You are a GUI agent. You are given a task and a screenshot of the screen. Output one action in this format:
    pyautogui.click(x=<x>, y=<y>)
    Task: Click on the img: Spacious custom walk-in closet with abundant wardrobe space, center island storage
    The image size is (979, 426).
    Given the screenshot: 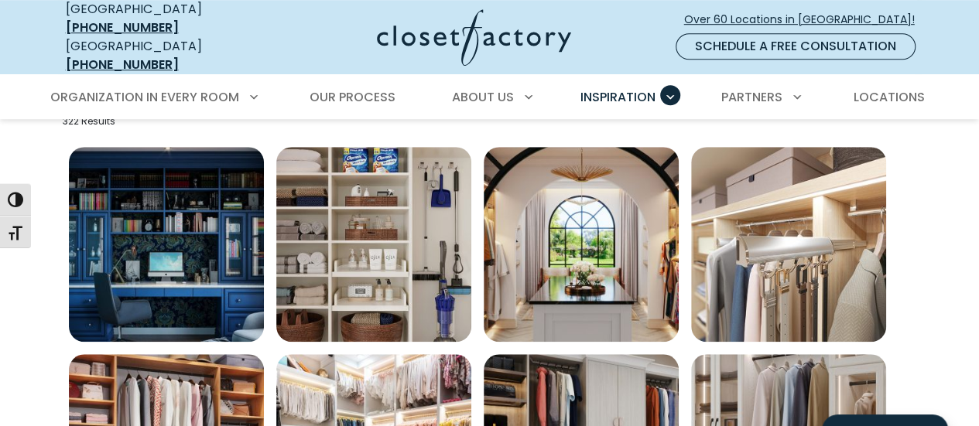 What is the action you would take?
    pyautogui.click(x=581, y=244)
    